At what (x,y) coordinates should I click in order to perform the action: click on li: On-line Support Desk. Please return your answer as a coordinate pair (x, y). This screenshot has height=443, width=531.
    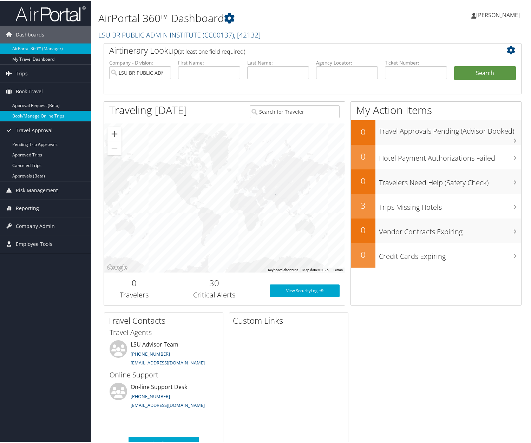
    Looking at the image, I should click on (164, 396).